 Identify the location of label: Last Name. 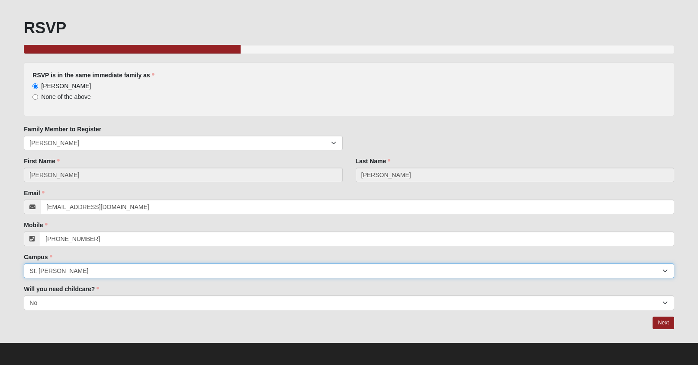
(373, 161).